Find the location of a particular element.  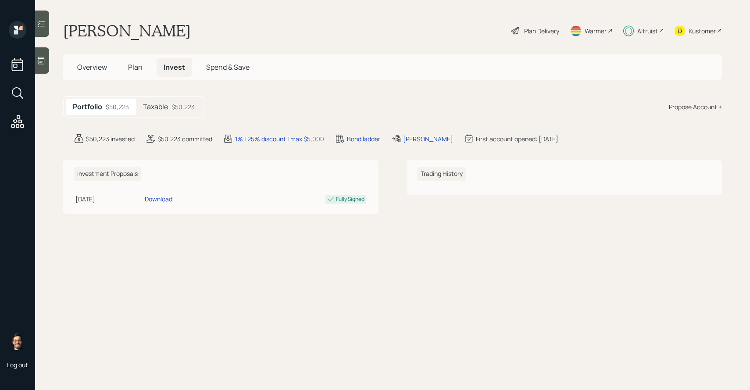

span: Spend & Save is located at coordinates (228, 67).